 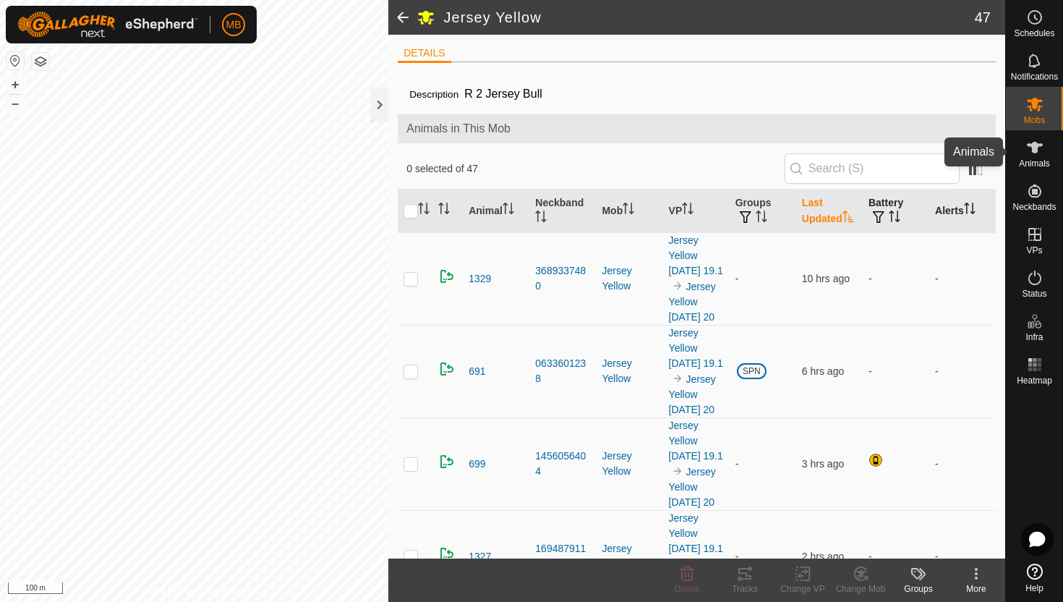 What do you see at coordinates (823, 371) in the screenshot?
I see `span: 20 Aug 2025, 12:13 am` at bounding box center [823, 371].